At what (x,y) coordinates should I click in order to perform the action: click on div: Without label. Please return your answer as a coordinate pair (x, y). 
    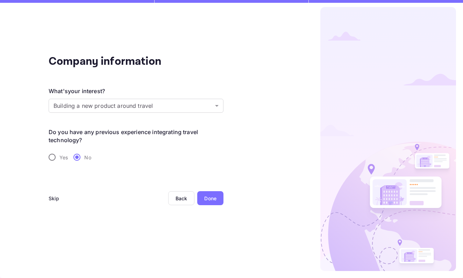
    Looking at the image, I should click on (136, 106).